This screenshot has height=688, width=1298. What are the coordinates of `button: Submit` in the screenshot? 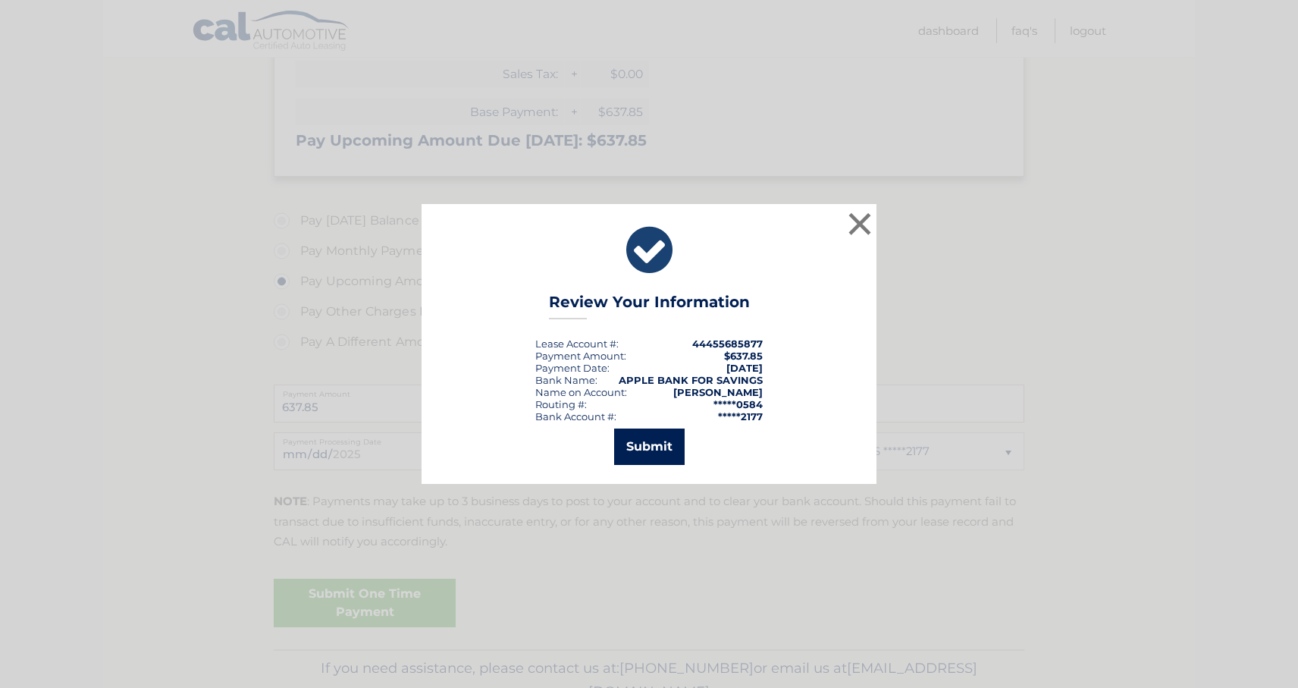 It's located at (649, 447).